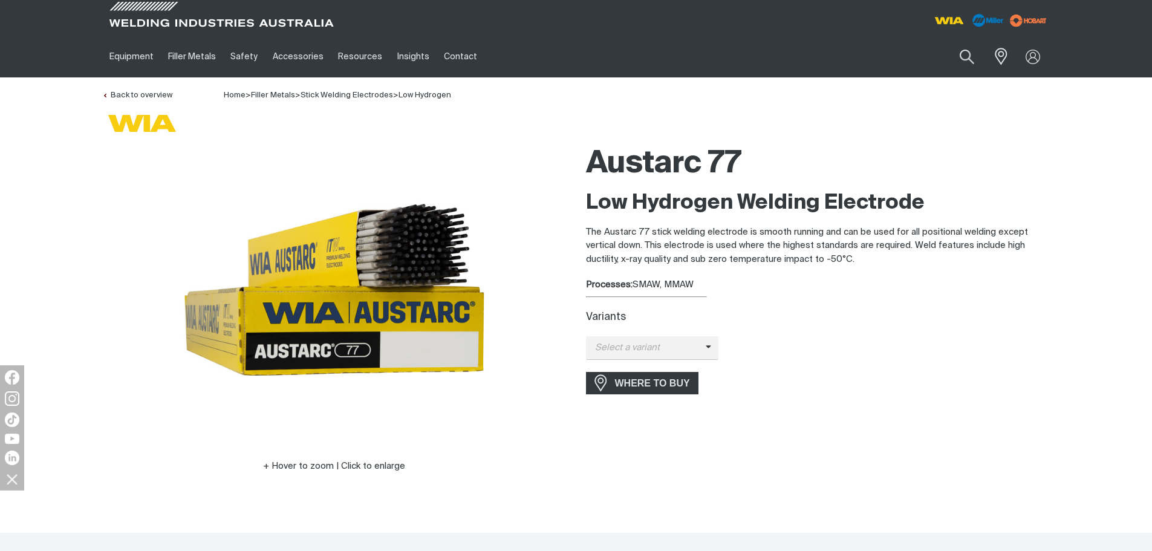 The width and height of the screenshot is (1152, 551). I want to click on a: Contact, so click(460, 56).